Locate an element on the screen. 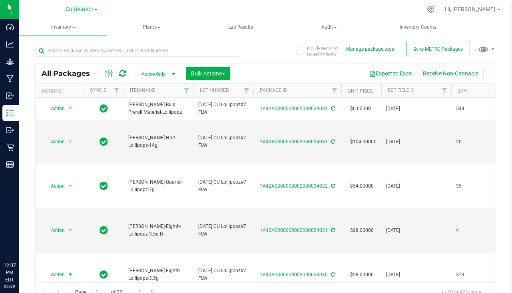 This screenshot has width=512, height=293. a: Plants is located at coordinates (152, 28).